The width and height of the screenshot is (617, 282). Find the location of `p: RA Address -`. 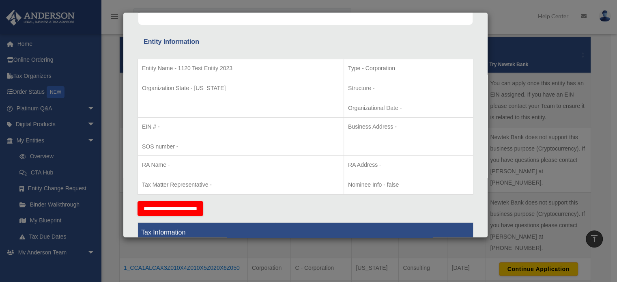

p: RA Address - is located at coordinates (409, 165).